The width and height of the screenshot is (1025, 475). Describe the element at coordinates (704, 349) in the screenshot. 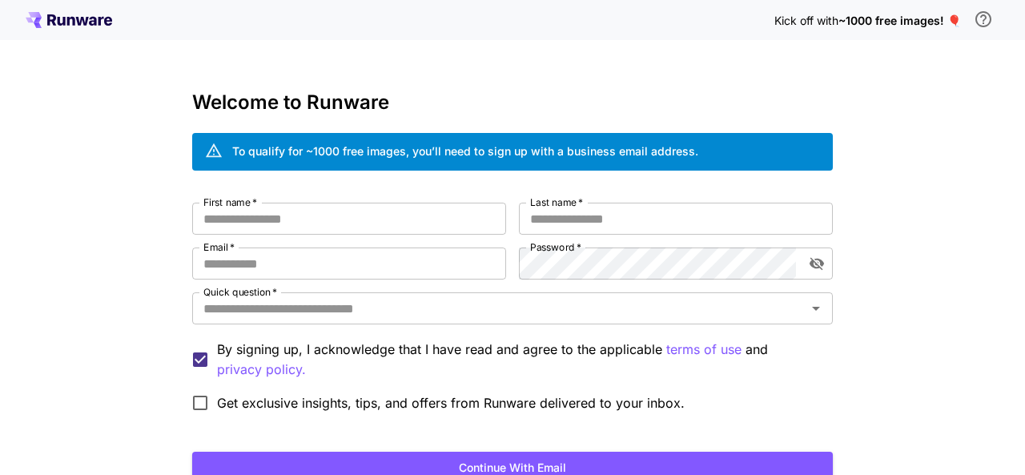

I see `p: terms of use` at that location.